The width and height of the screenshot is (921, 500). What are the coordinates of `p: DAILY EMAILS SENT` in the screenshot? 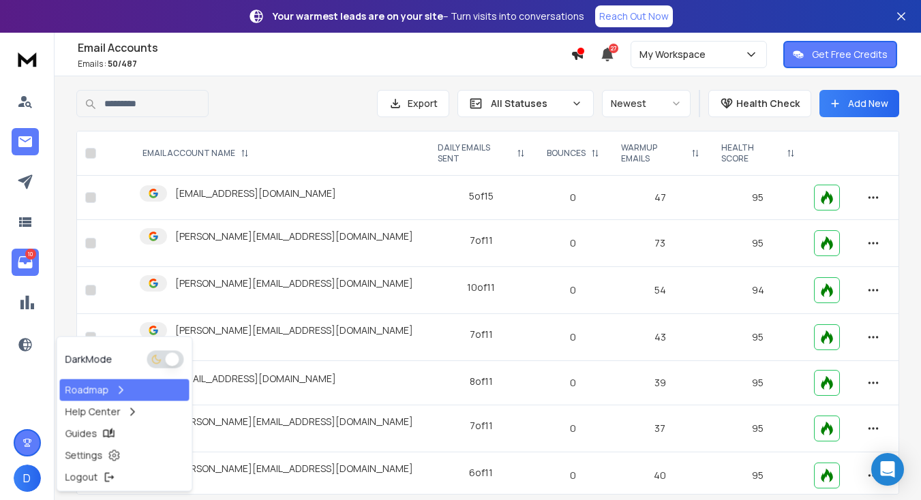 It's located at (474, 153).